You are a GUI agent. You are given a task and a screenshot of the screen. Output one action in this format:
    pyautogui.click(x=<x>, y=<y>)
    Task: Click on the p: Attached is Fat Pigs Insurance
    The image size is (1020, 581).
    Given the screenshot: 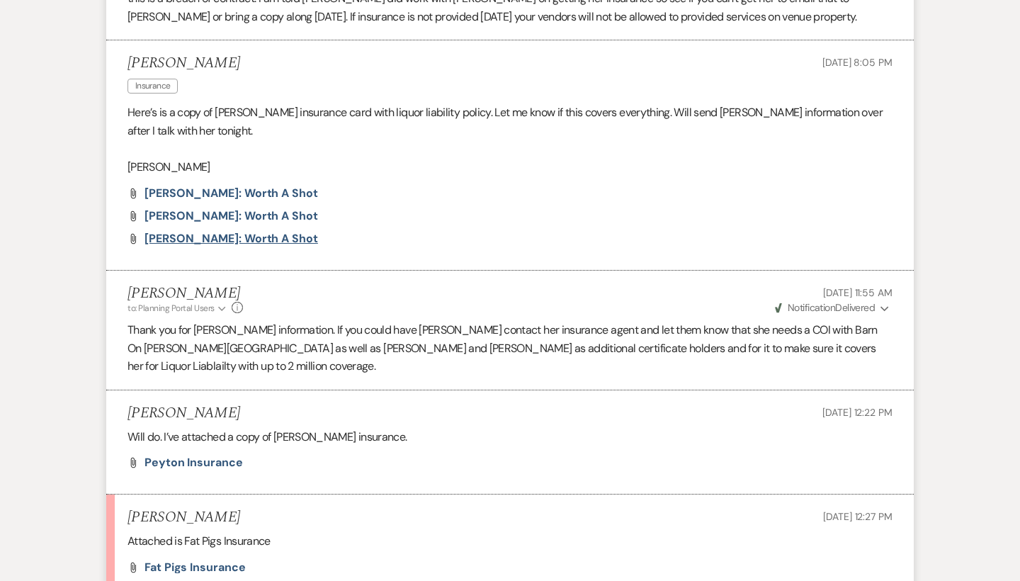 What is the action you would take?
    pyautogui.click(x=510, y=541)
    